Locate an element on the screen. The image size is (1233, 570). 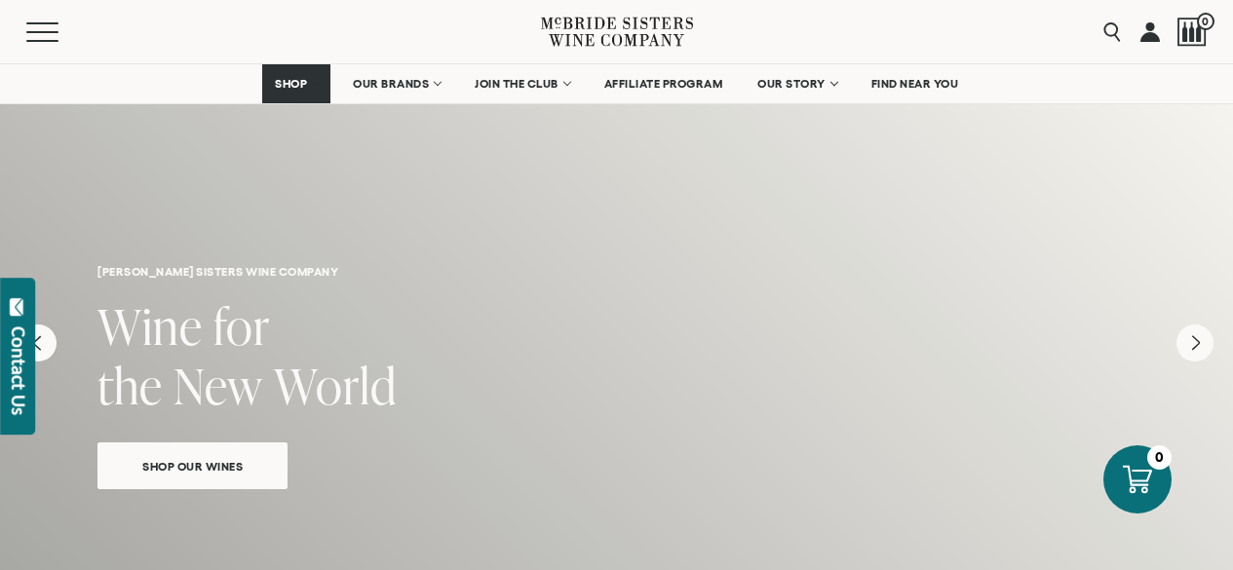
a: OUR BRANDS is located at coordinates (396, 84).